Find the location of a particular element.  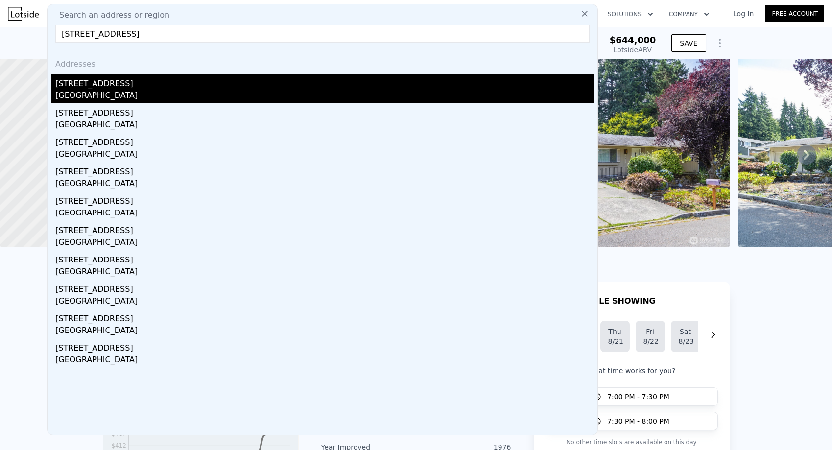

p: No other time slots are available on this day is located at coordinates (632, 442).